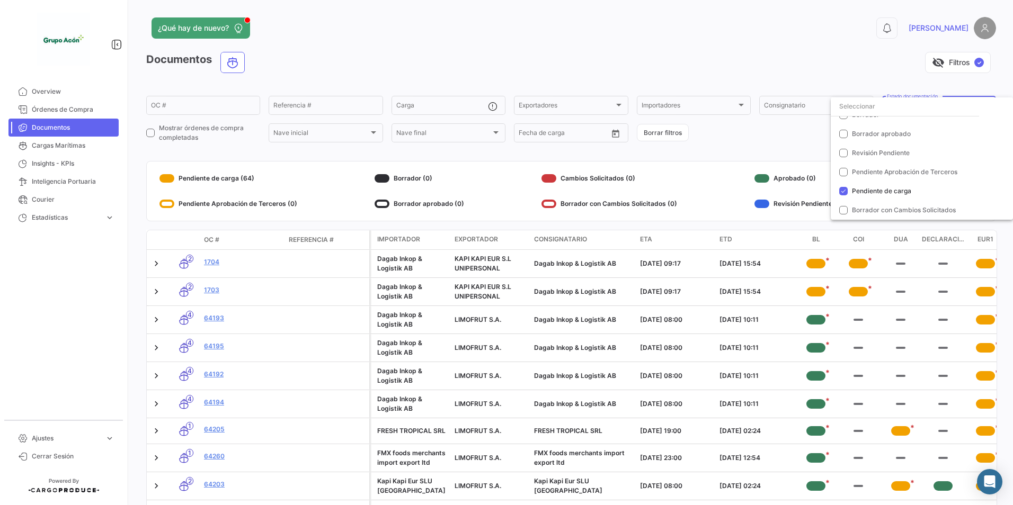  I want to click on span: Borrador aprobado, so click(881, 134).